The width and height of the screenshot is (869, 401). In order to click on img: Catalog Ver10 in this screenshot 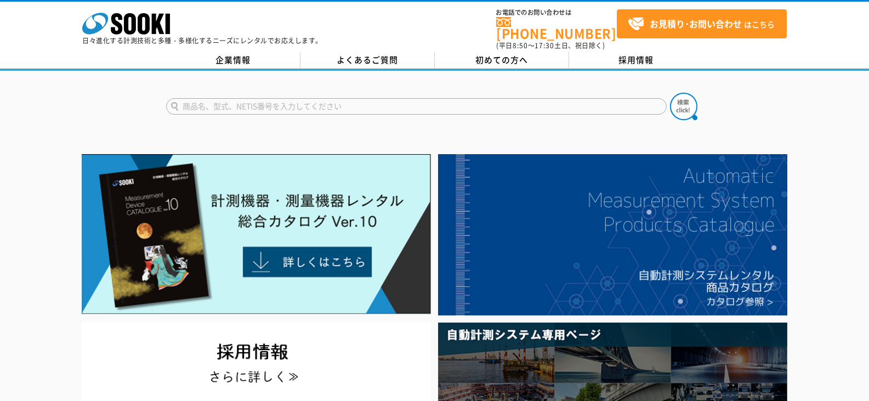, I will do `click(256, 234)`.